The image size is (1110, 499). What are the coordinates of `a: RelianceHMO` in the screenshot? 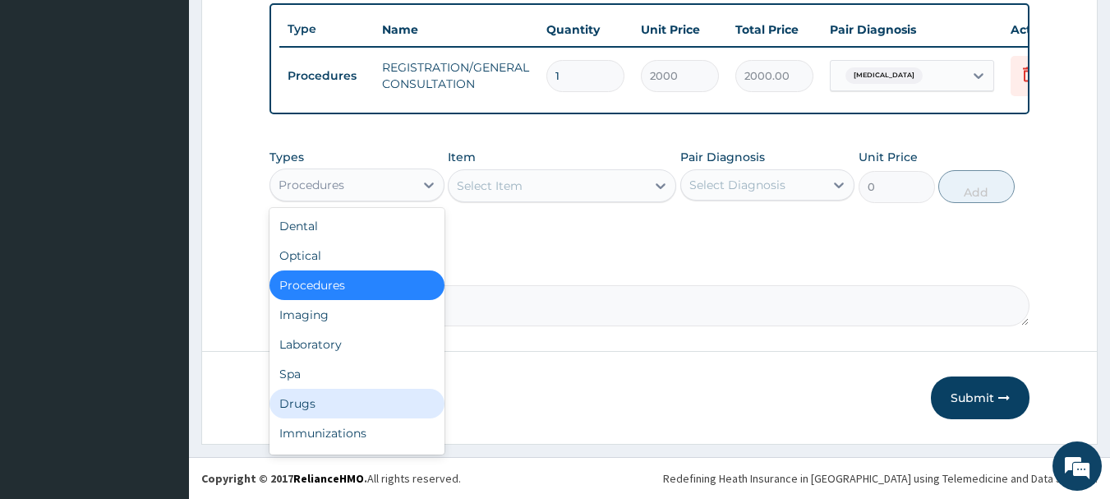 It's located at (329, 478).